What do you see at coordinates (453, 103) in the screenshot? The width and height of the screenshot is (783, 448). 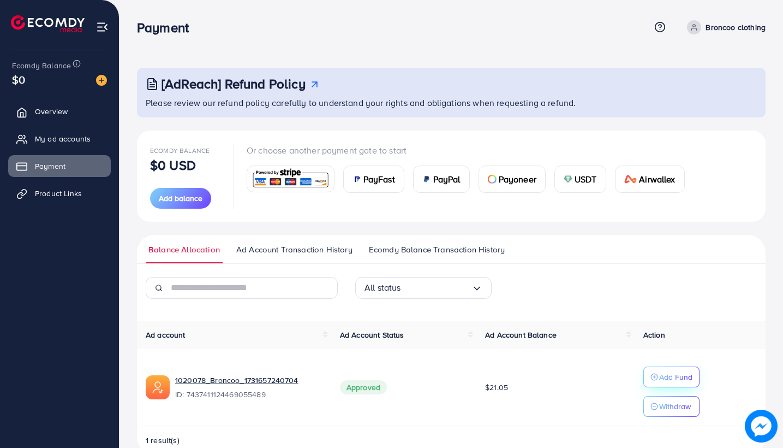 I see `p: Please review our refund policy carefully to understand your rights and obligations when requesti...` at bounding box center [453, 103].